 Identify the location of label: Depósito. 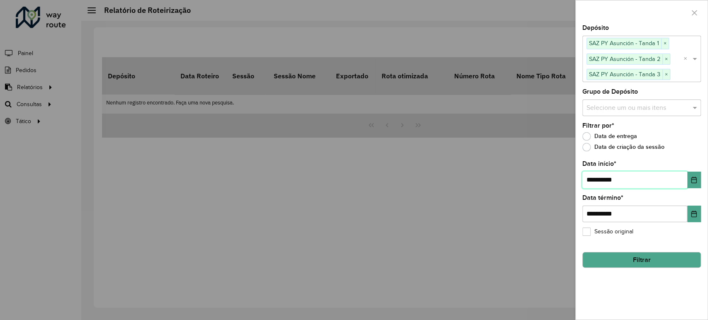
(596, 28).